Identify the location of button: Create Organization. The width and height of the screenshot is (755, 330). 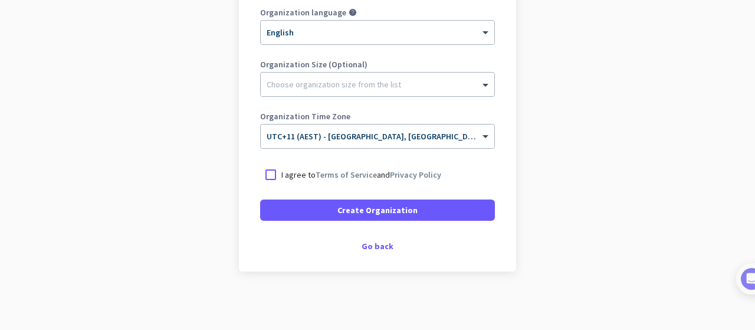
(377, 210).